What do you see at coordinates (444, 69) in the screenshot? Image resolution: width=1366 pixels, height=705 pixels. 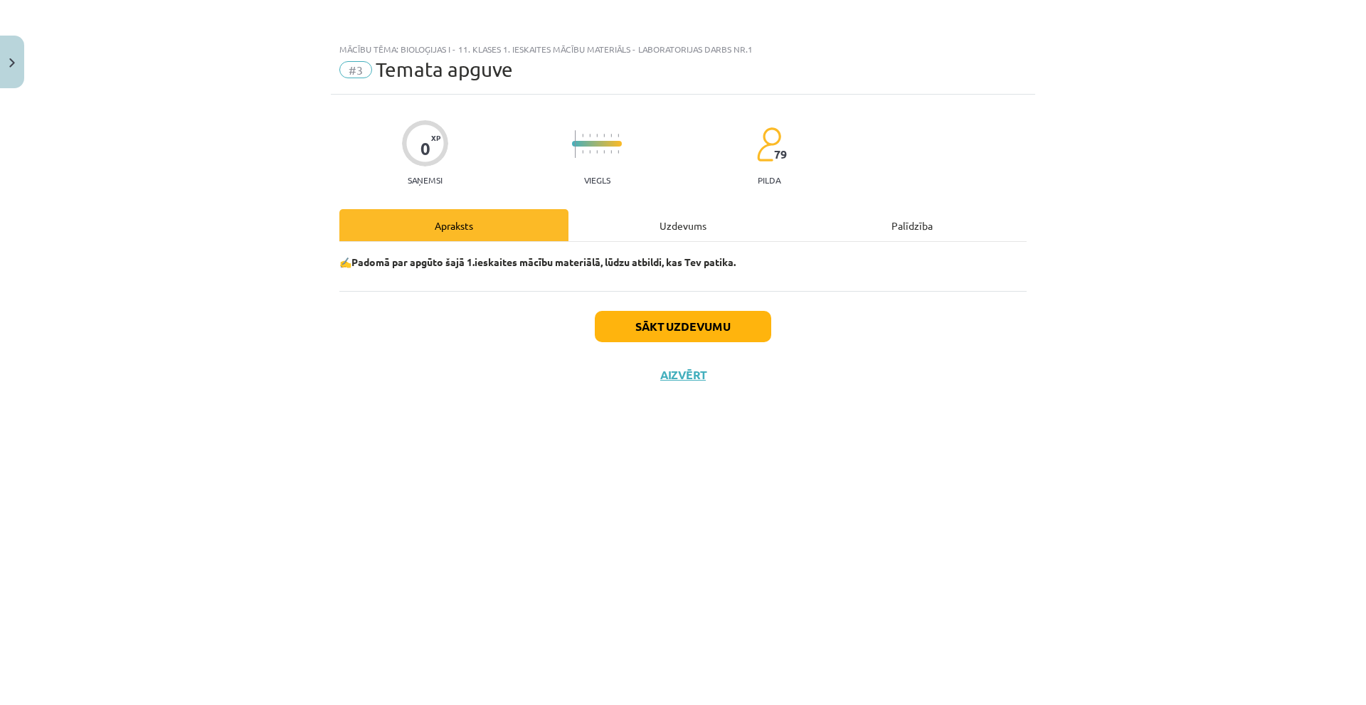 I see `span: Temata apguve` at bounding box center [444, 69].